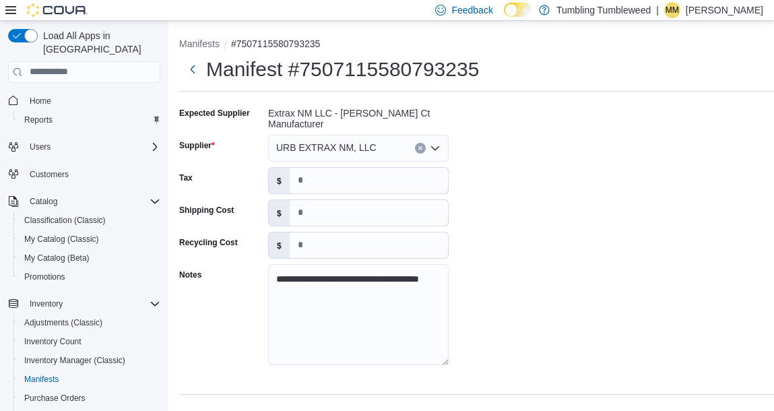 The image size is (774, 411). I want to click on button: Home, so click(84, 100).